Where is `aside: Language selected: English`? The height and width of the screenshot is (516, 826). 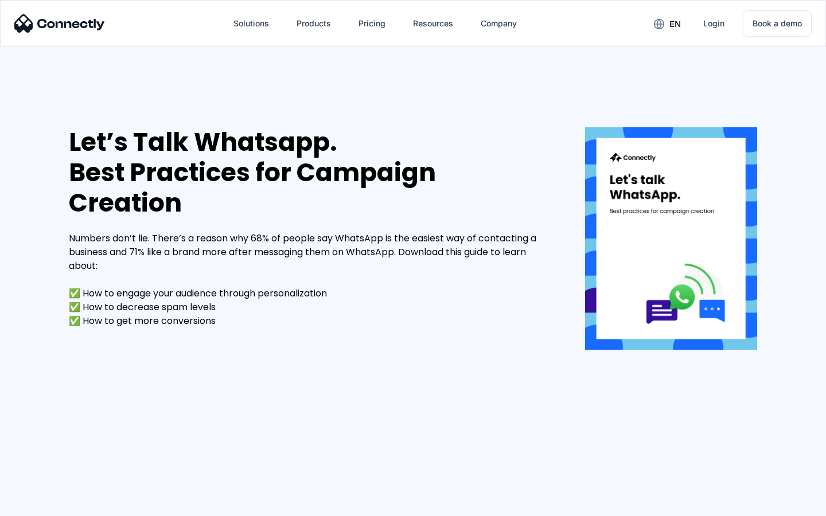 aside: Language selected: English is located at coordinates (40, 504).